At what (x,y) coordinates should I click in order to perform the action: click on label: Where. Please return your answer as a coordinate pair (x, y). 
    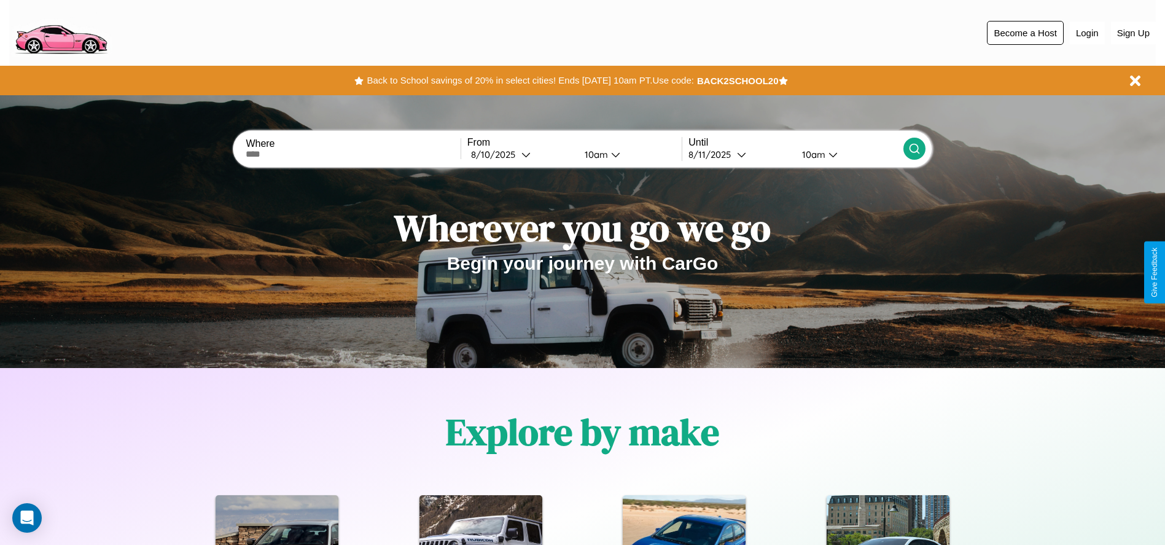
    Looking at the image, I should click on (352, 144).